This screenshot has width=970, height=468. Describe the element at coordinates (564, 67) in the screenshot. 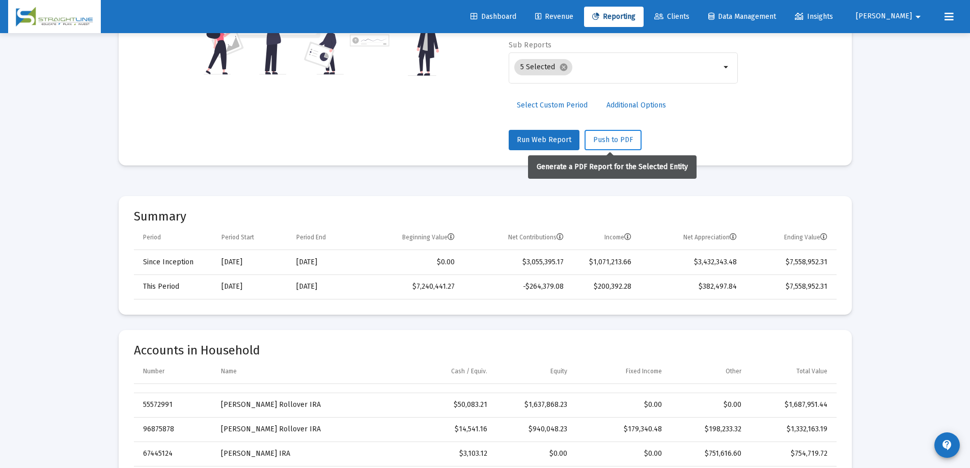

I see `mat-icon: cancel` at that location.